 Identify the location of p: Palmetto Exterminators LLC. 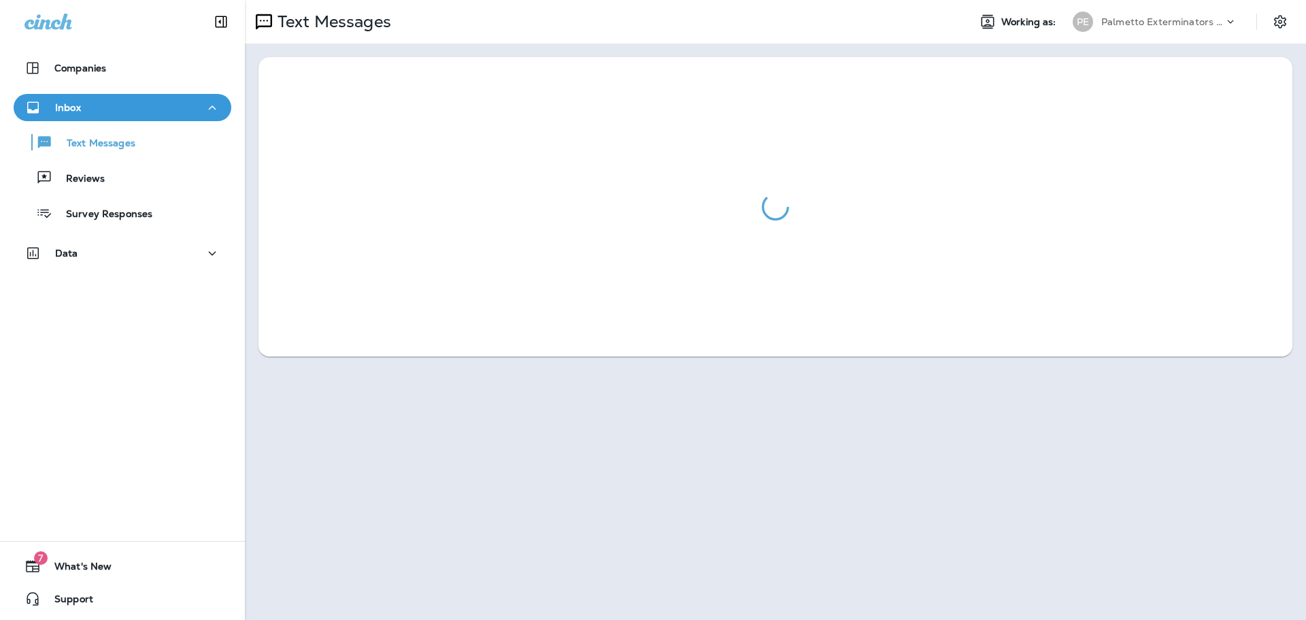
(1163, 22).